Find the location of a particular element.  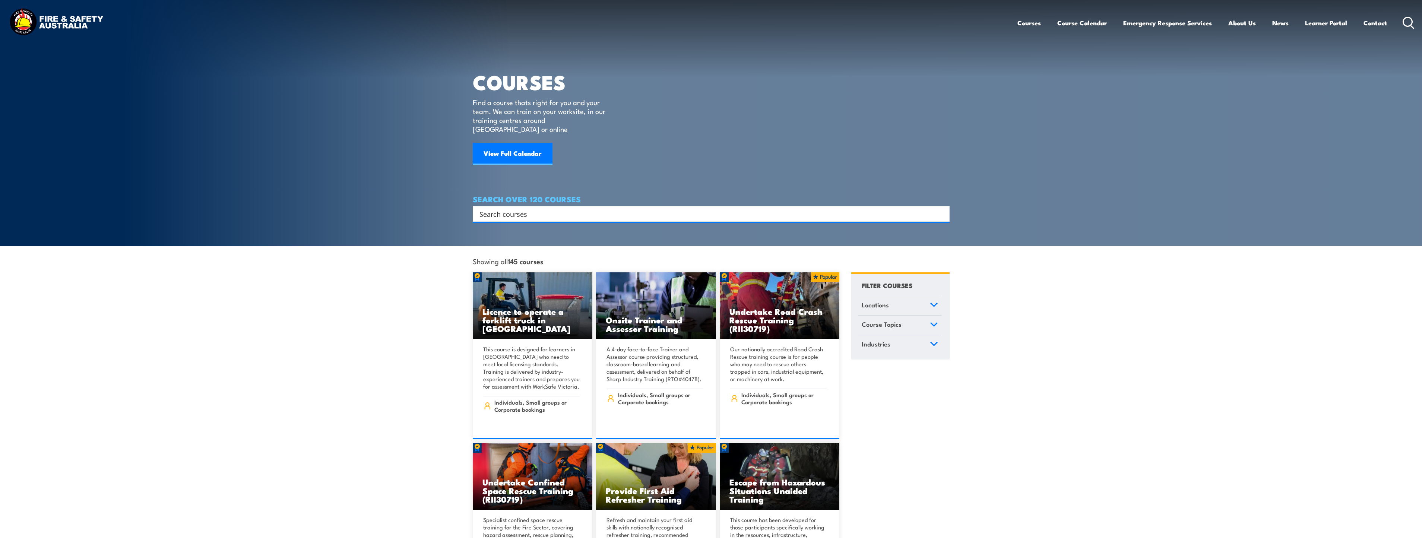

a: Emergency Response Services is located at coordinates (1167, 23).